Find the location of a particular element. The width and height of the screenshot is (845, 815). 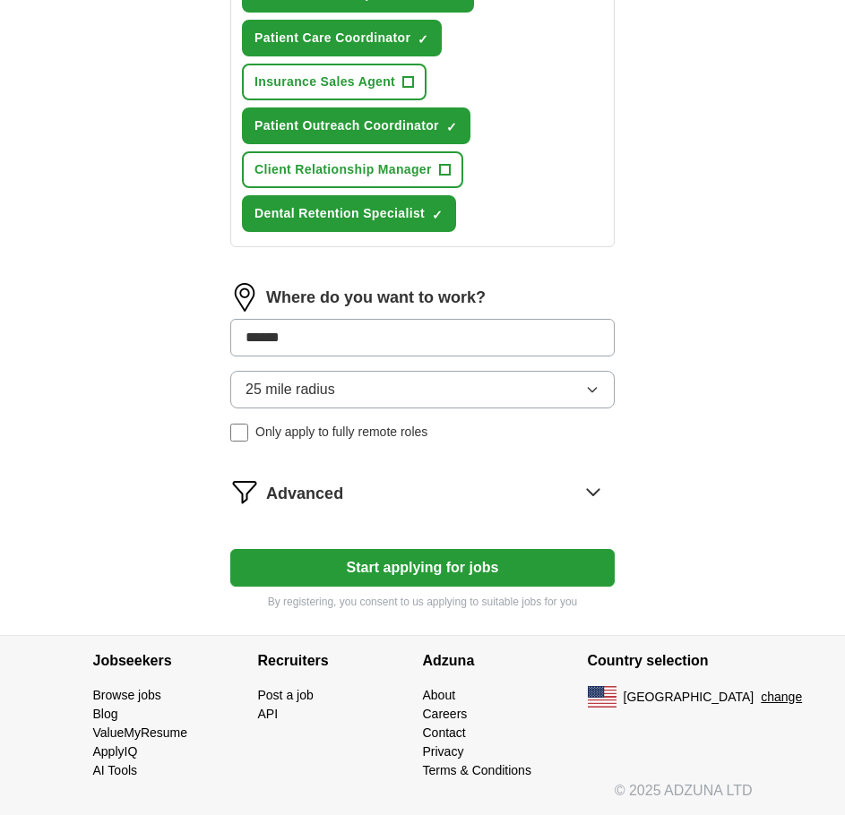

a: Contact is located at coordinates (444, 733).